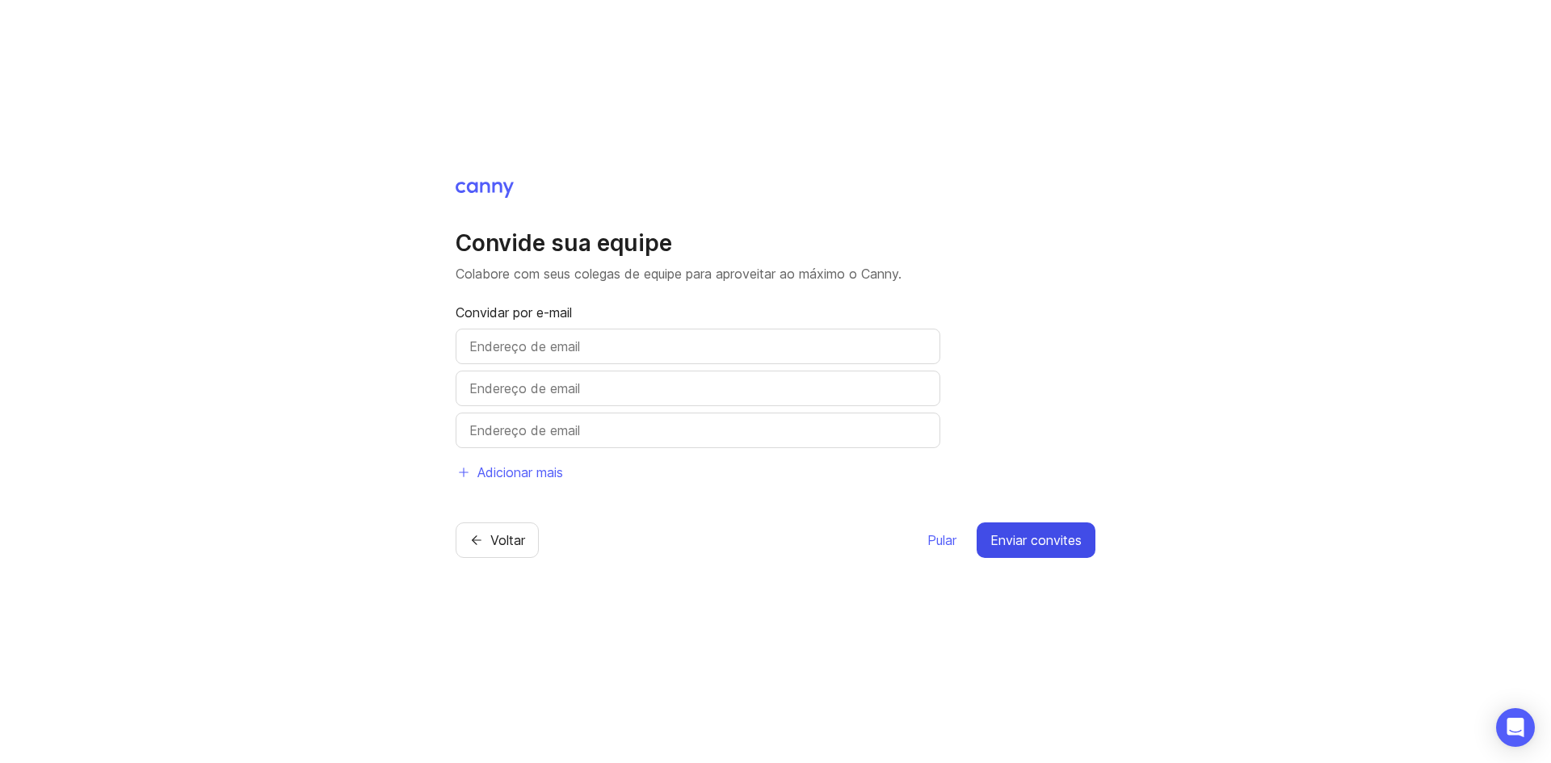  I want to click on font: Colabore com seus colegas de equipe para aproveitar ao máximo o Canny., so click(679, 274).